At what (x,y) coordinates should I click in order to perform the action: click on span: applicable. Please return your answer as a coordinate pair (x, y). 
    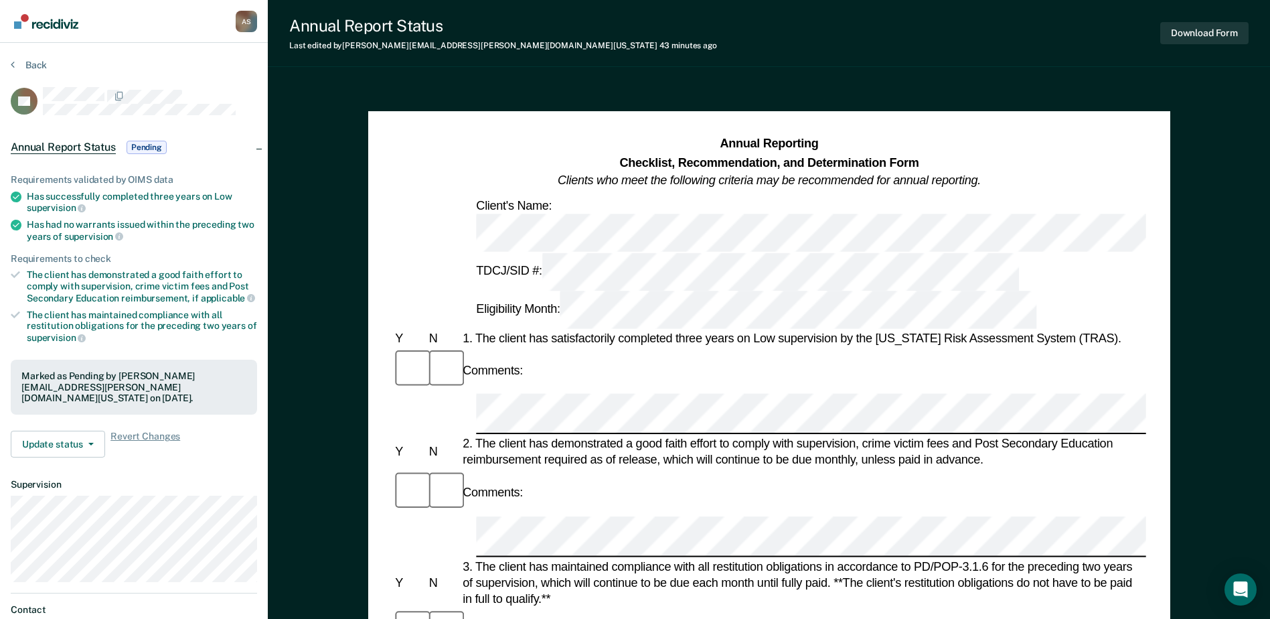
    Looking at the image, I should click on (228, 298).